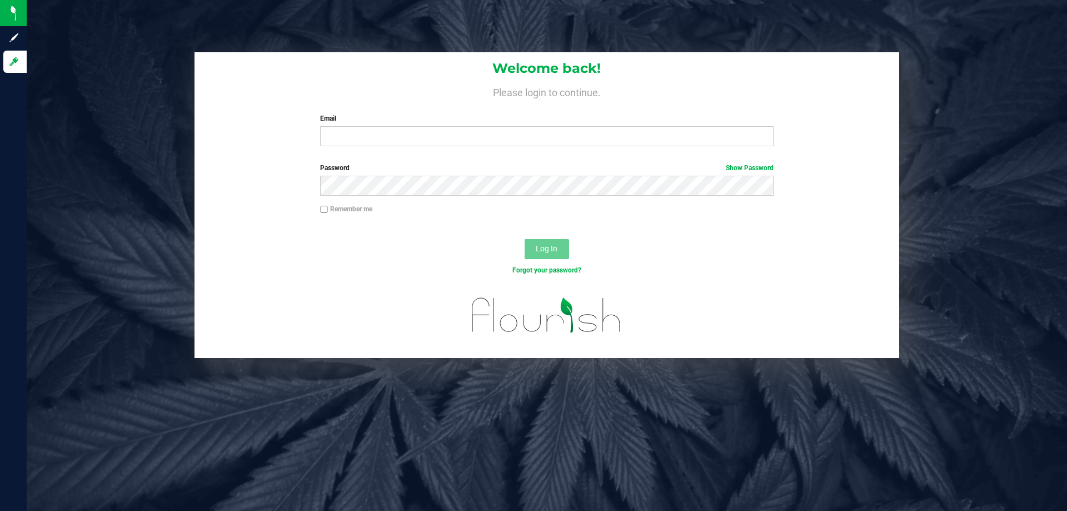 The height and width of the screenshot is (511, 1067). What do you see at coordinates (324, 210) in the screenshot?
I see `input: Remember me` at bounding box center [324, 210].